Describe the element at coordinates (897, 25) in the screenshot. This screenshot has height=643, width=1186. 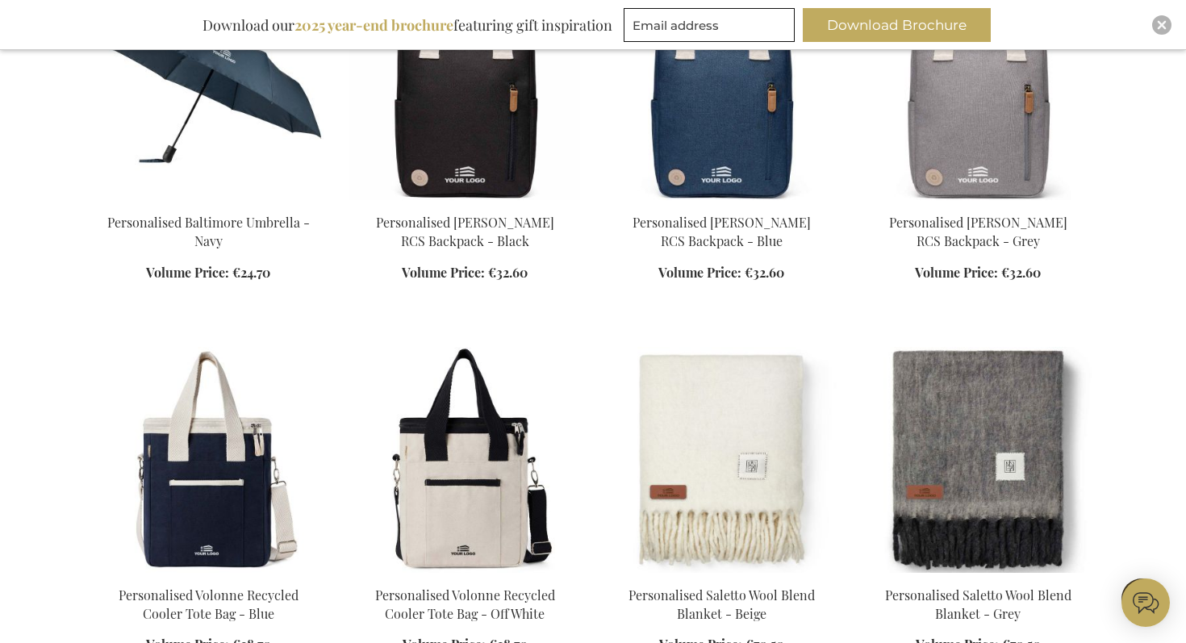
I see `button: Download Brochure` at that location.